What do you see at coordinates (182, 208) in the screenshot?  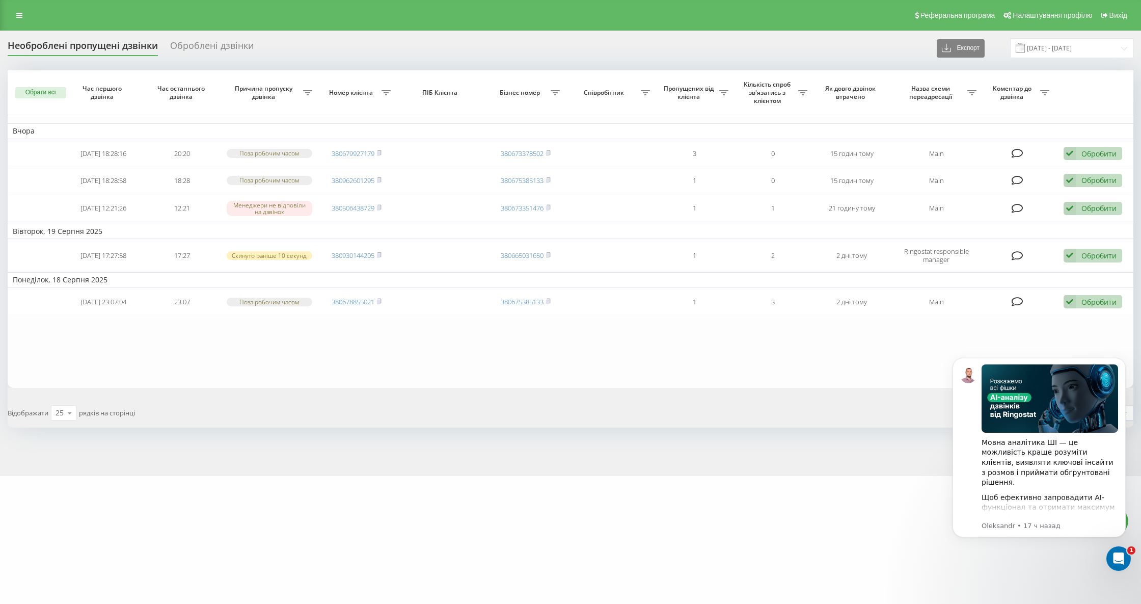 I see `td: 12:21` at bounding box center [182, 208].